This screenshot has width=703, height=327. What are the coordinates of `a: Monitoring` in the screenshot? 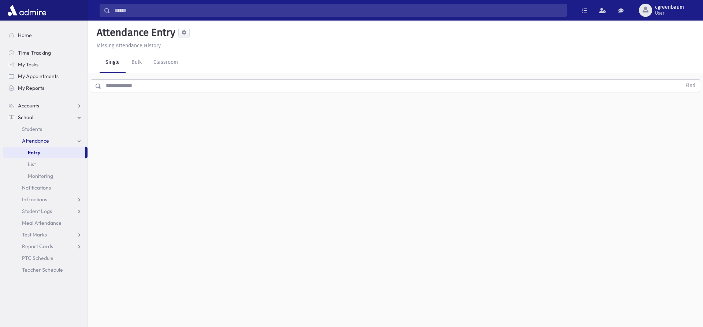 It's located at (45, 176).